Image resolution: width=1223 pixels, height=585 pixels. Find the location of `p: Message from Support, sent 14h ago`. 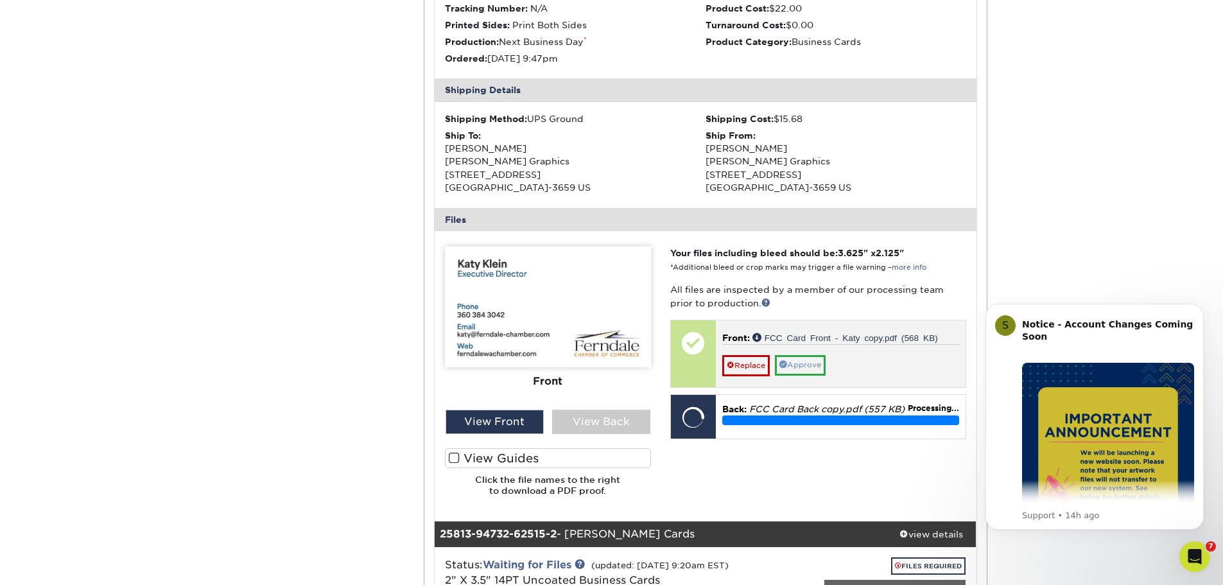

p: Message from Support, sent 14h ago is located at coordinates (142, 231).